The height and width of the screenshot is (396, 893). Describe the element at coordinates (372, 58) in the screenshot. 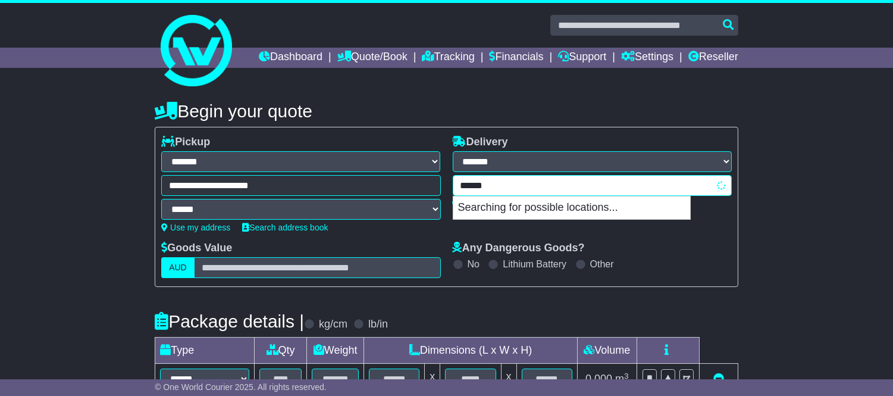

I see `a: Quote/Book` at that location.